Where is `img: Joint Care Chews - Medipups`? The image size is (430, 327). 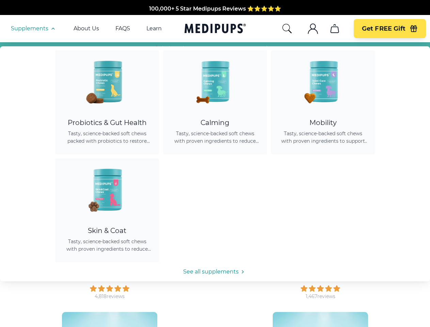
img: Joint Care Chews - Medipups is located at coordinates (323, 81).